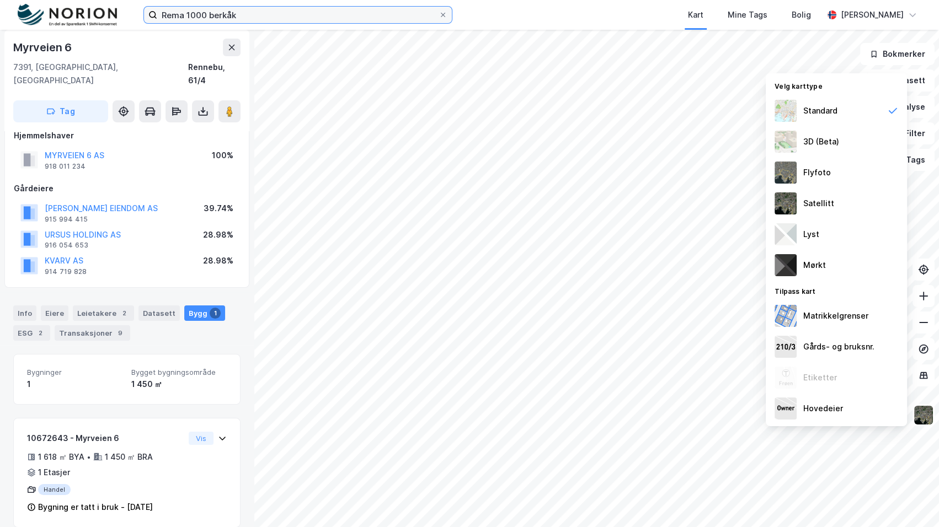 The width and height of the screenshot is (939, 527). I want to click on div: 914 719 828, so click(66, 272).